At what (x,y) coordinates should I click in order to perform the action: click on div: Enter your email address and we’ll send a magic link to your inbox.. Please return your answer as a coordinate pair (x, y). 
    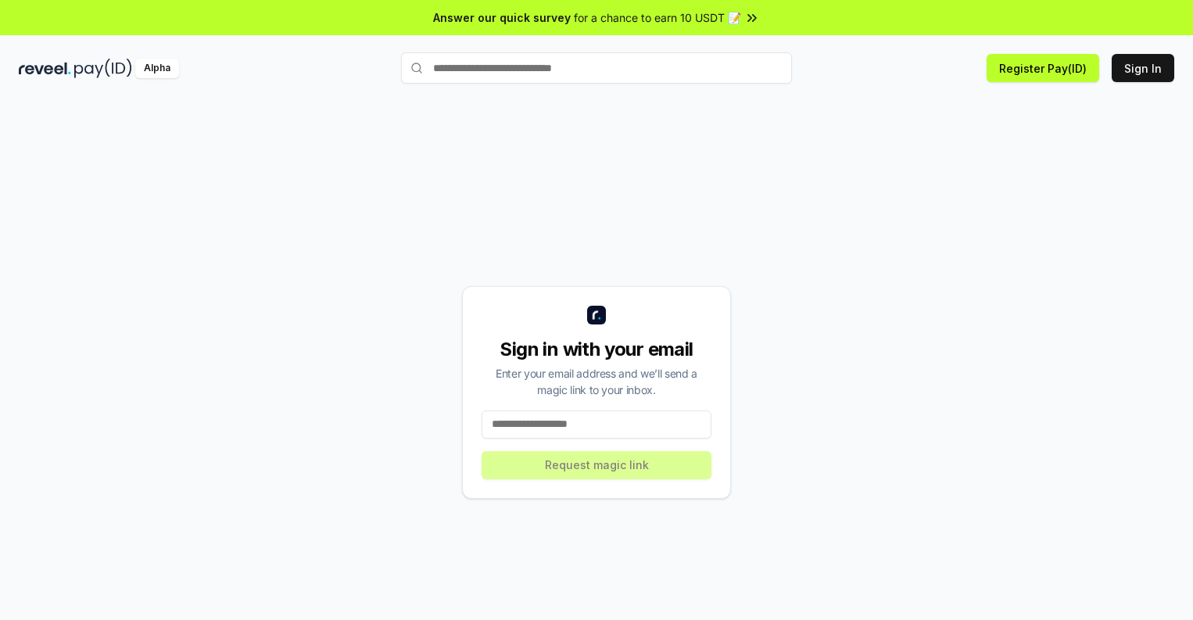
    Looking at the image, I should click on (596, 381).